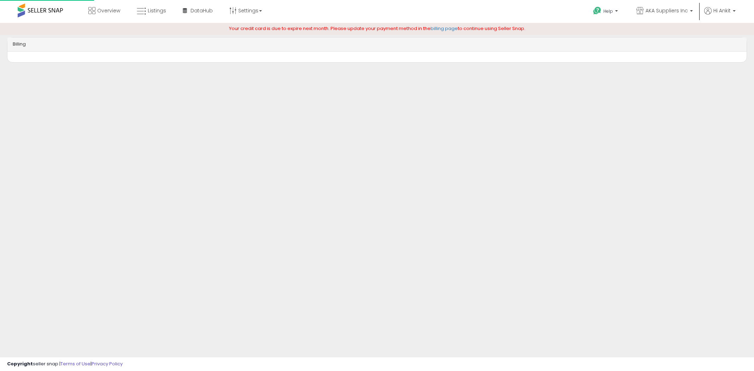  What do you see at coordinates (444, 28) in the screenshot?
I see `a: billing page` at bounding box center [444, 28].